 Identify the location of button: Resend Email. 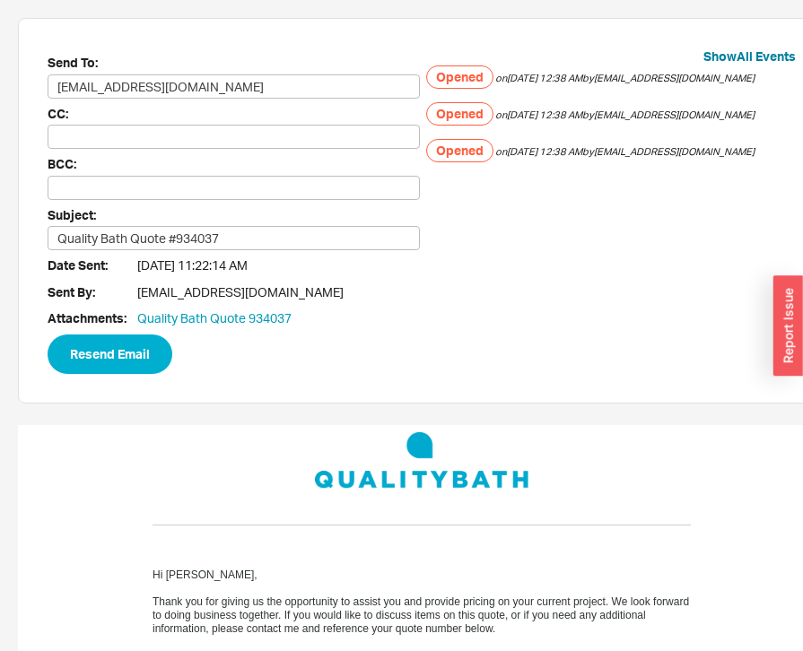
(109, 354).